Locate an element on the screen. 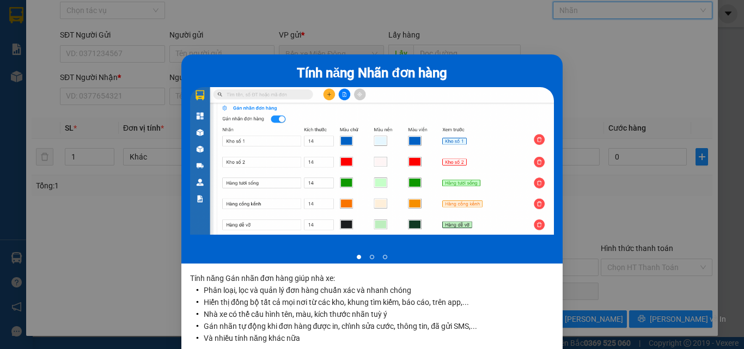 This screenshot has width=744, height=349. div: Tính năng Nhãn đơn hàng is located at coordinates (372, 74).